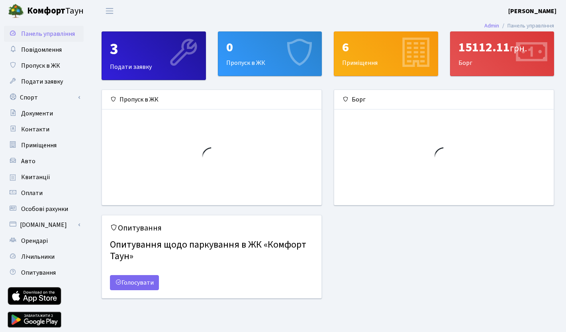  I want to click on li: Панель управління, so click(527, 26).